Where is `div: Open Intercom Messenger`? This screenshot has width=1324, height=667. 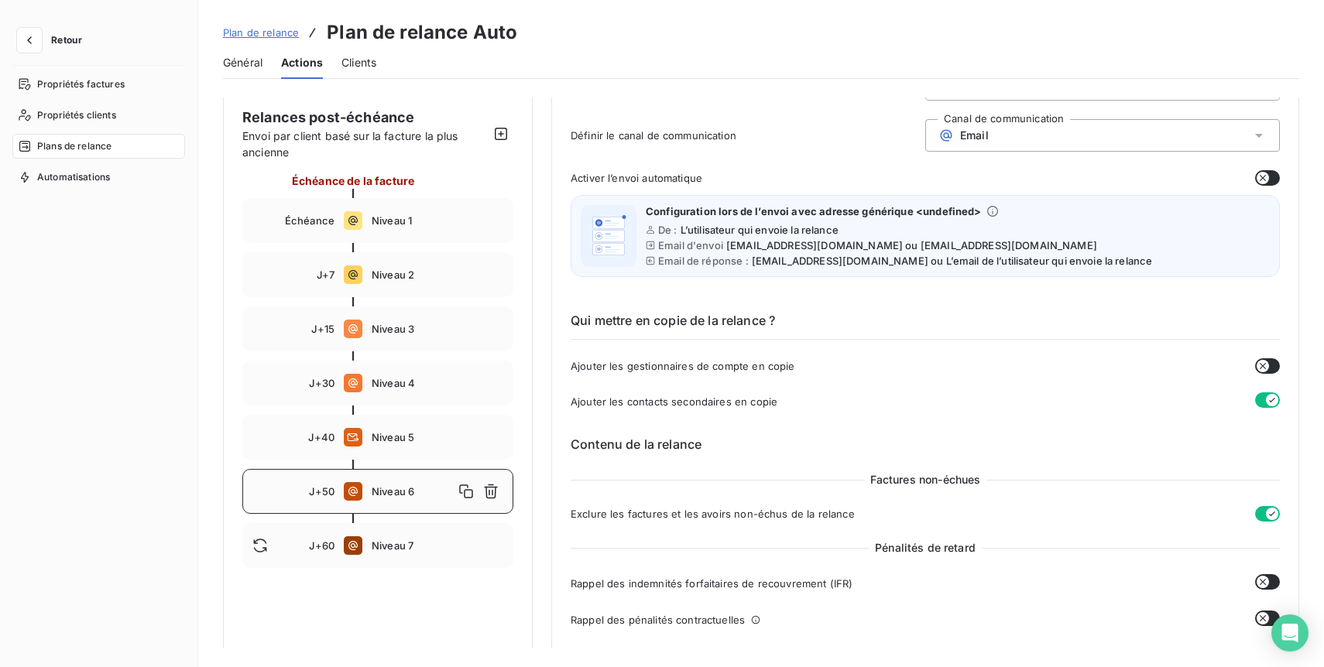
div: Open Intercom Messenger is located at coordinates (1290, 633).